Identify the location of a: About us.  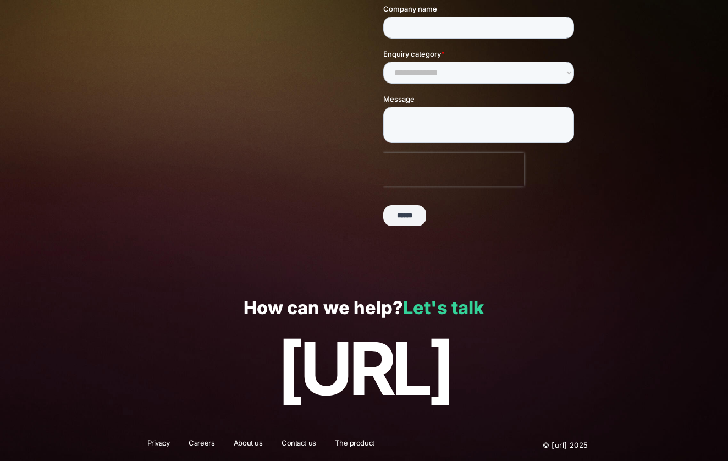
(248, 445).